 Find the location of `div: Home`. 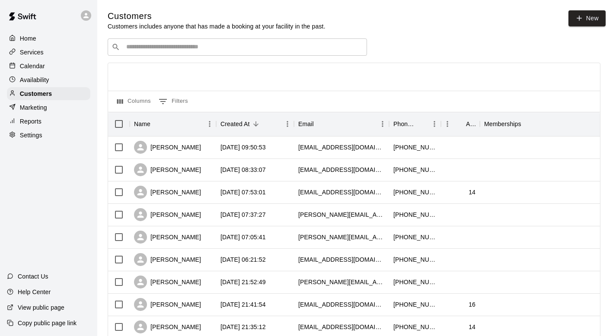

div: Home is located at coordinates (48, 38).